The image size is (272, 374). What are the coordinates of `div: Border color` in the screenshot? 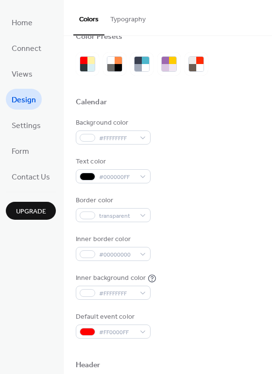 It's located at (112, 200).